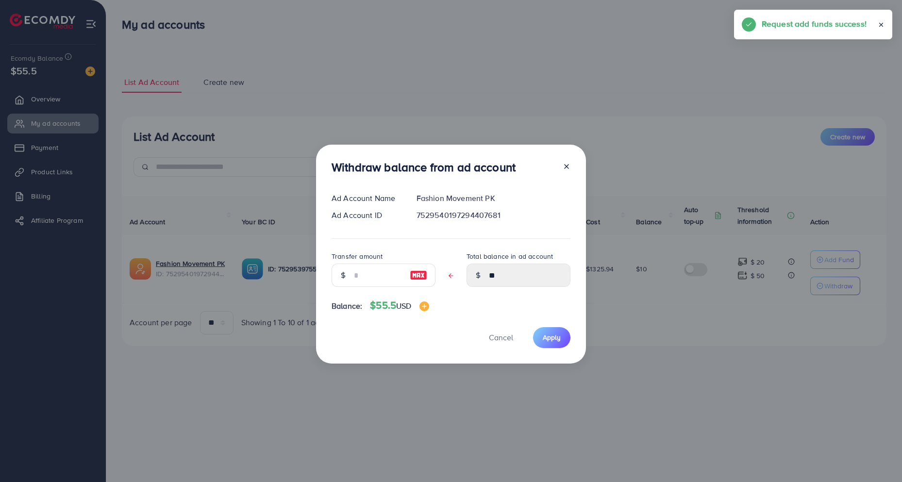 Image resolution: width=902 pixels, height=482 pixels. I want to click on label: Transfer amount, so click(357, 256).